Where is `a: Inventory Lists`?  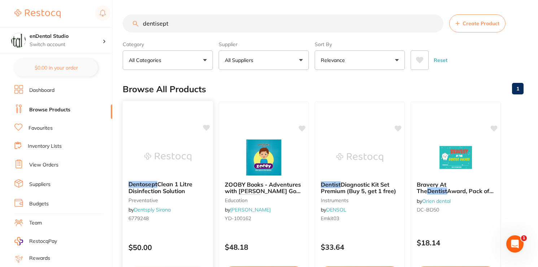 a: Inventory Lists is located at coordinates (45, 146).